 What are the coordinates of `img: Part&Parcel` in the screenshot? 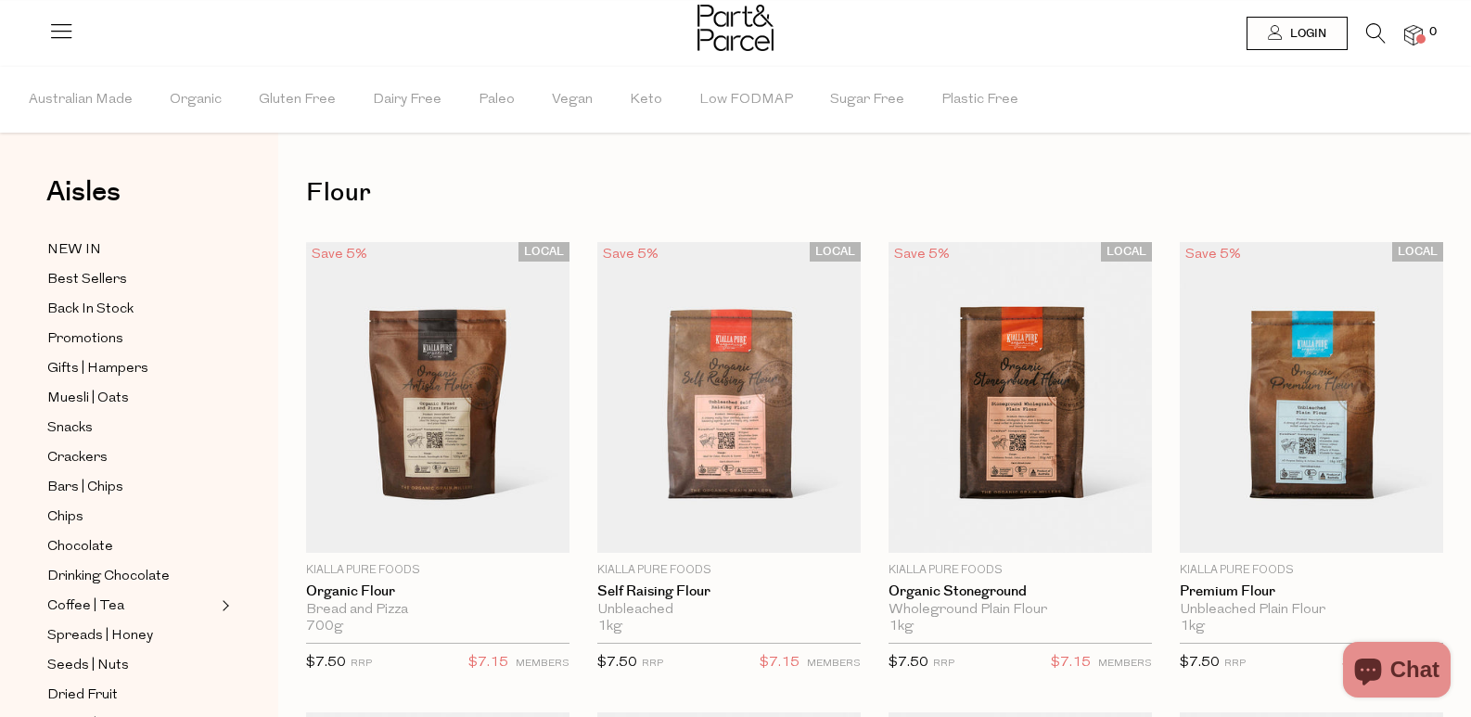 It's located at (735, 28).